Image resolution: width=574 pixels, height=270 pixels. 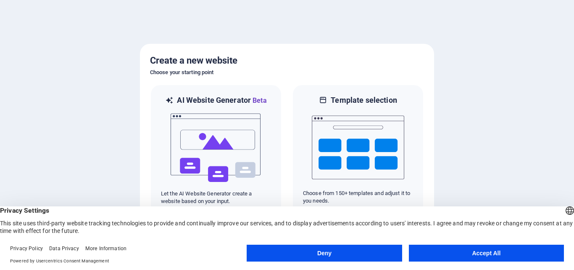 What do you see at coordinates (358, 197) in the screenshot?
I see `p: Choose from 150+ templates and adjust it to you needs.` at bounding box center [358, 197].